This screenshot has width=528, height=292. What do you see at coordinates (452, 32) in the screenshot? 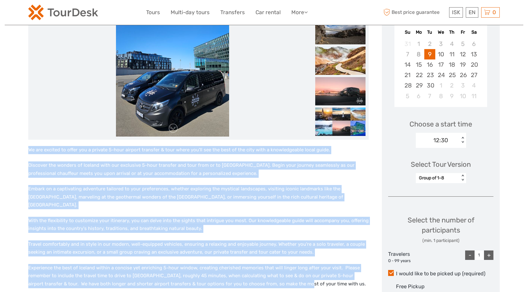
I see `div: Th` at bounding box center [452, 32].